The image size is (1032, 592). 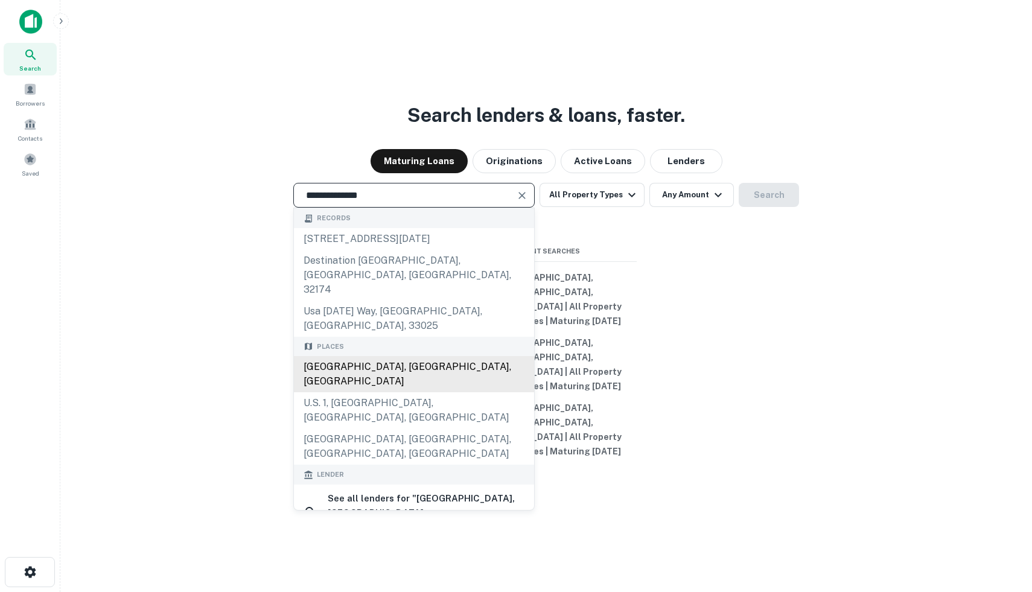 What do you see at coordinates (30, 103) in the screenshot?
I see `span: Borrowers` at bounding box center [30, 103].